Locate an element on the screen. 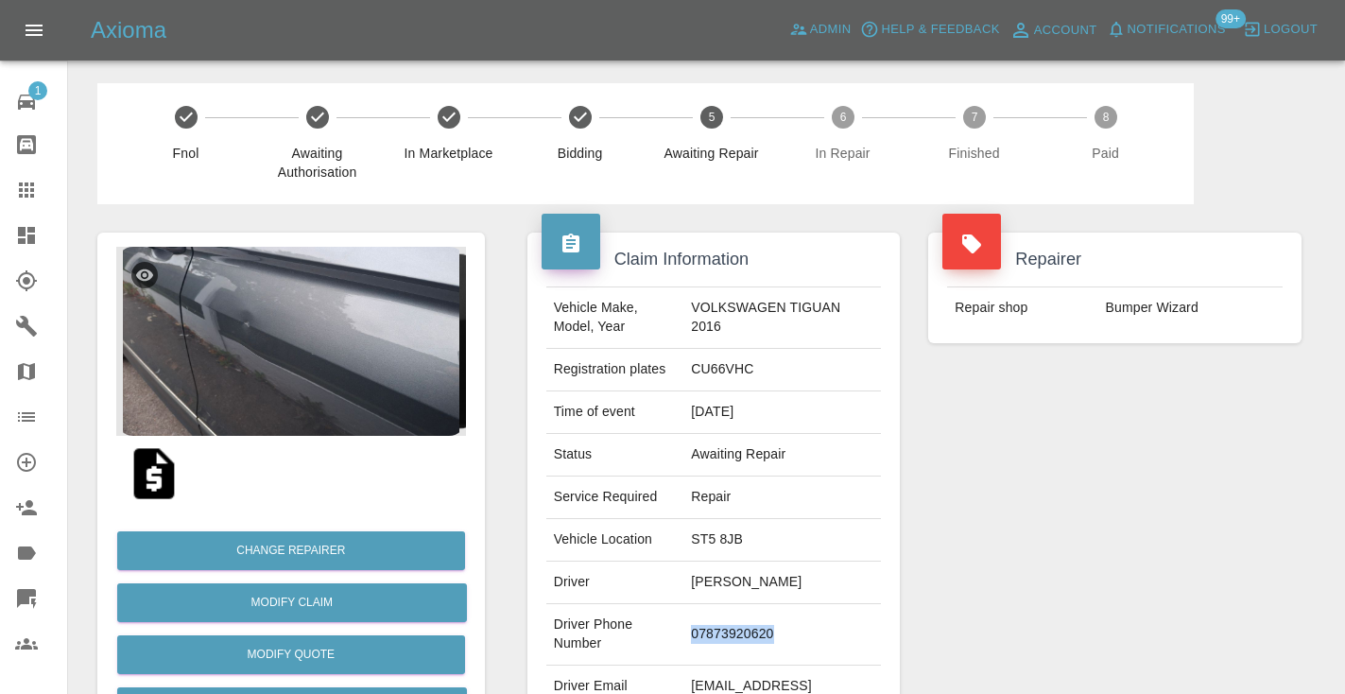 The width and height of the screenshot is (1345, 694). button: Logout is located at coordinates (1280, 29).